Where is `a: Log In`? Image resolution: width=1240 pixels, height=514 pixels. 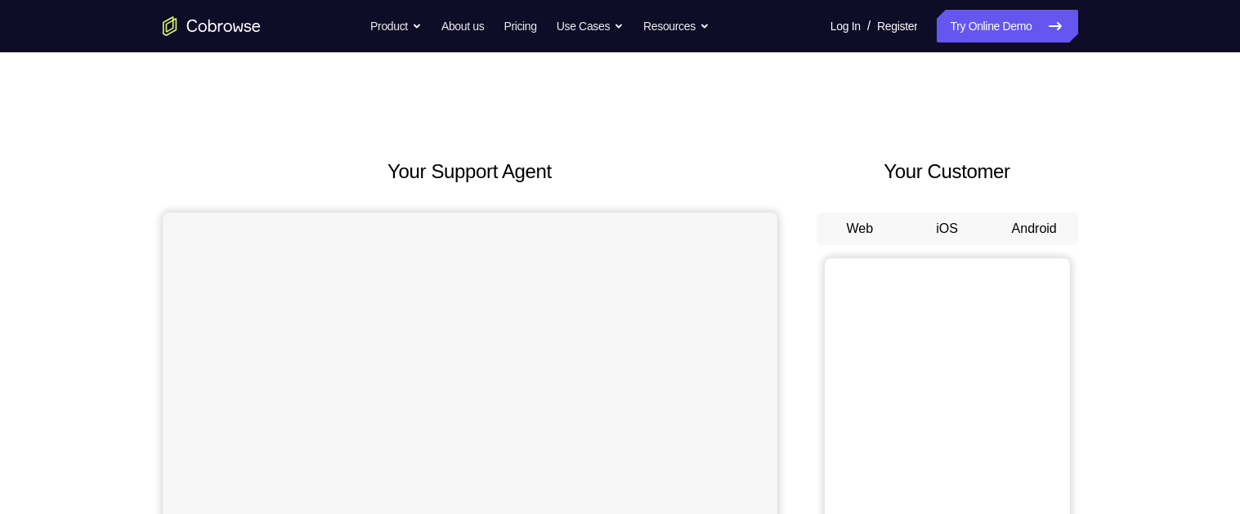
a: Log In is located at coordinates (845, 26).